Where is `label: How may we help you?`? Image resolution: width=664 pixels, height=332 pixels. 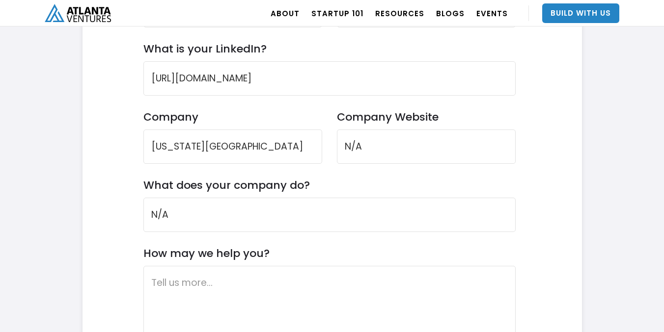
label: How may we help you? is located at coordinates (206, 253).